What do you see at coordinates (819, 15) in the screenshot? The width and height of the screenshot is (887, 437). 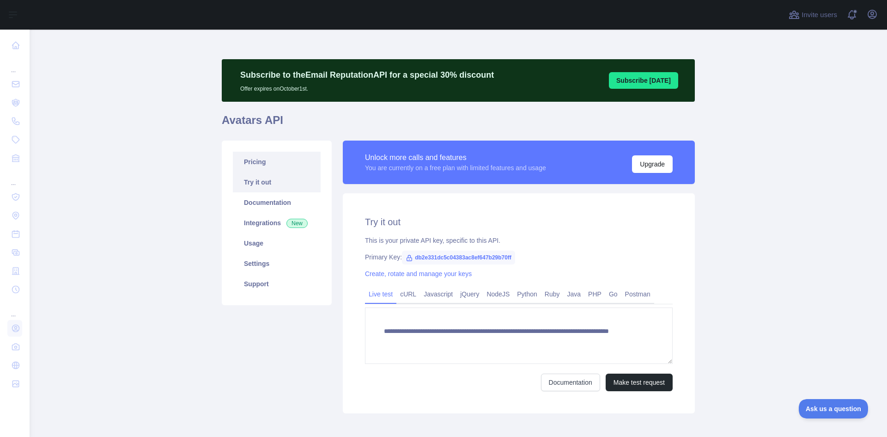 I see `span: Invite users` at bounding box center [819, 15].